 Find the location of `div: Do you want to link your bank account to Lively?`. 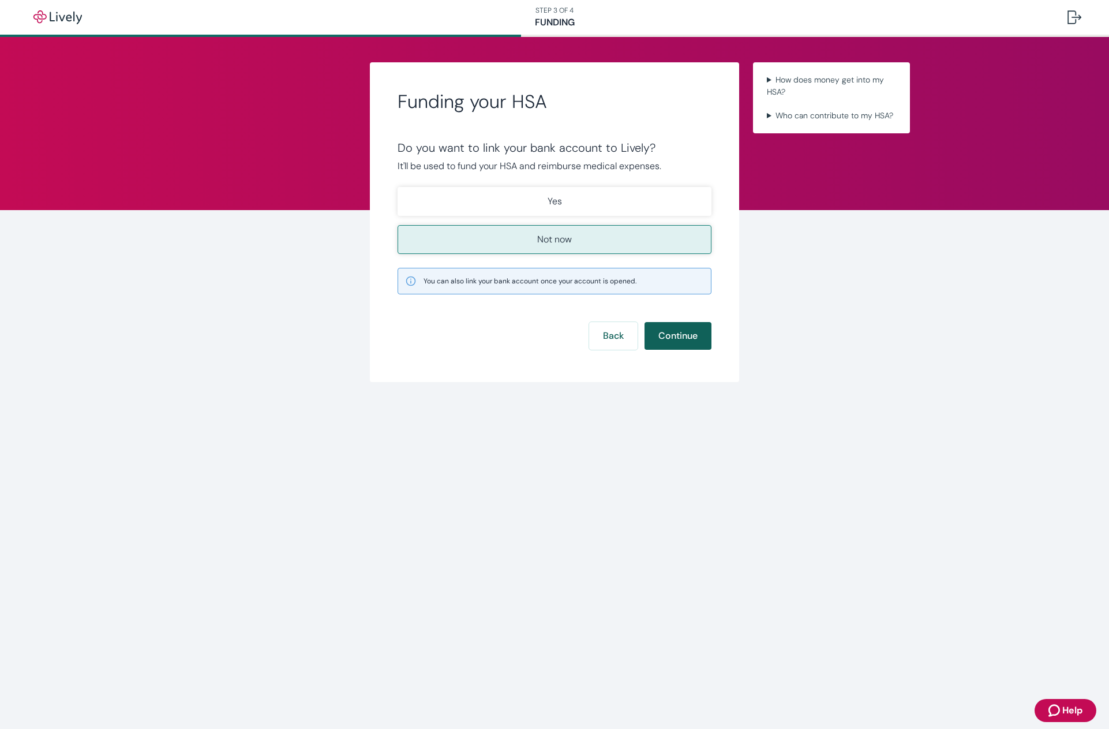

div: Do you want to link your bank account to Lively? is located at coordinates (555, 148).